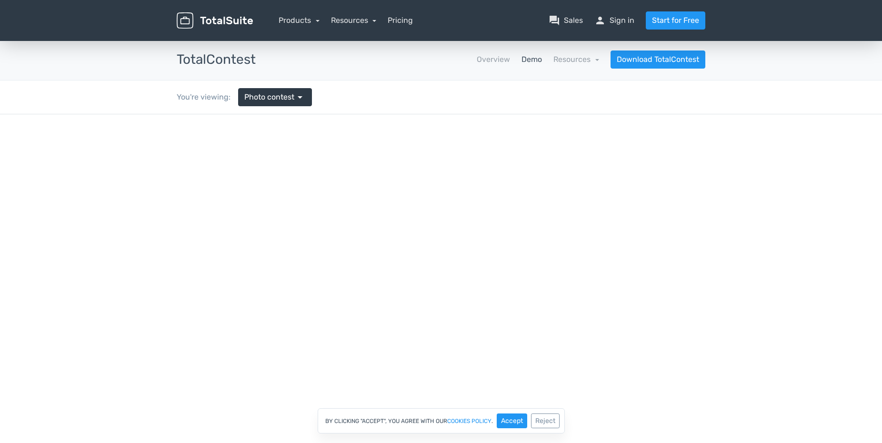 This screenshot has height=443, width=882. I want to click on div: You're viewing:, so click(207, 97).